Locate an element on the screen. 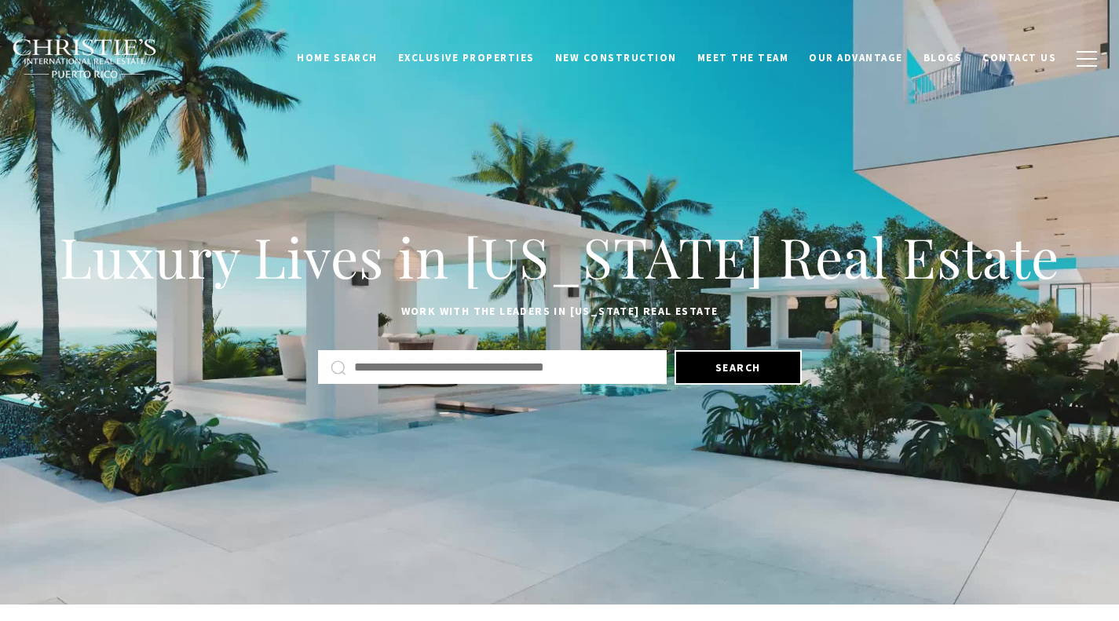 Image resolution: width=1119 pixels, height=621 pixels. a: Meet the Team is located at coordinates (743, 58).